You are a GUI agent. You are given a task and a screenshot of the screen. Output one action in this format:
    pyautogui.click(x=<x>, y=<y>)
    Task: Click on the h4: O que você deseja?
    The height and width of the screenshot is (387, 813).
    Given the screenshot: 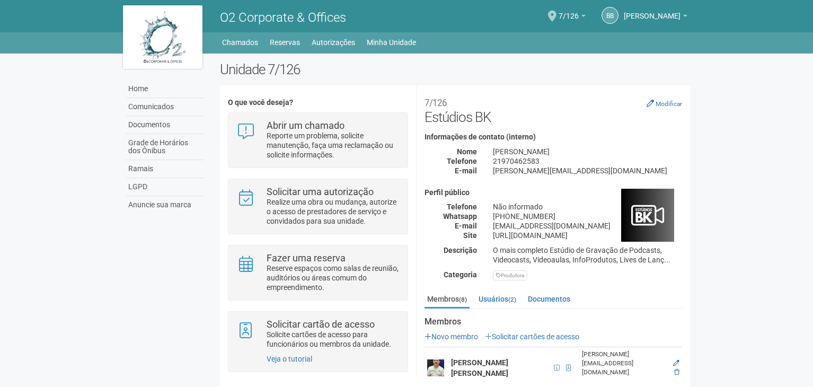 What is the action you would take?
    pyautogui.click(x=317, y=102)
    